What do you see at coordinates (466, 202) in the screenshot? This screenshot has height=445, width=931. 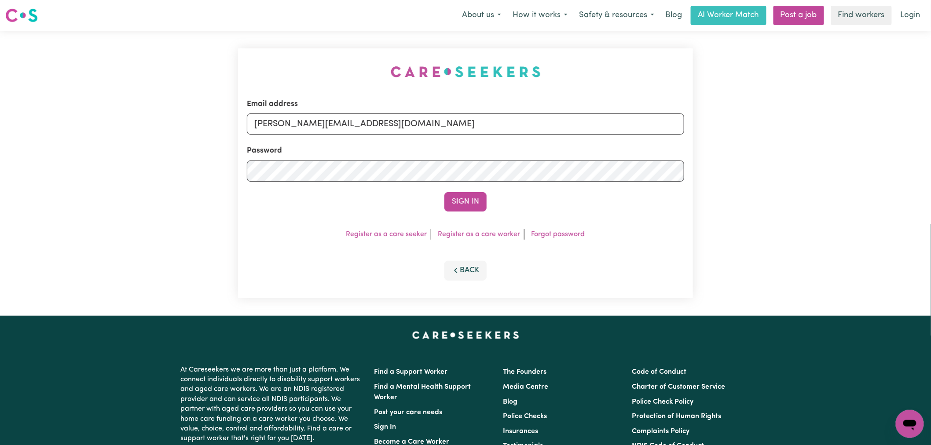 I see `button: Sign In` at bounding box center [466, 202].